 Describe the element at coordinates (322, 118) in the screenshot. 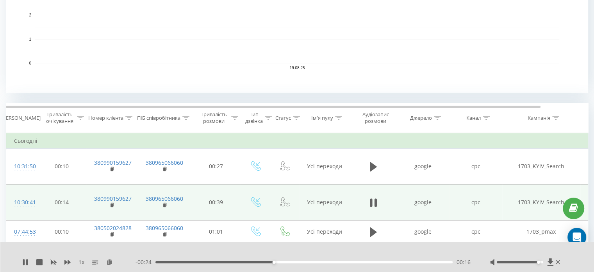

I see `div: Ім'я пулу` at that location.